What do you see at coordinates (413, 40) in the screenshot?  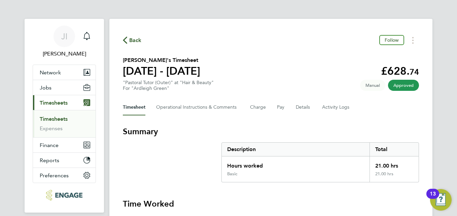 I see `button: Timesheets Menu` at bounding box center [413, 40].